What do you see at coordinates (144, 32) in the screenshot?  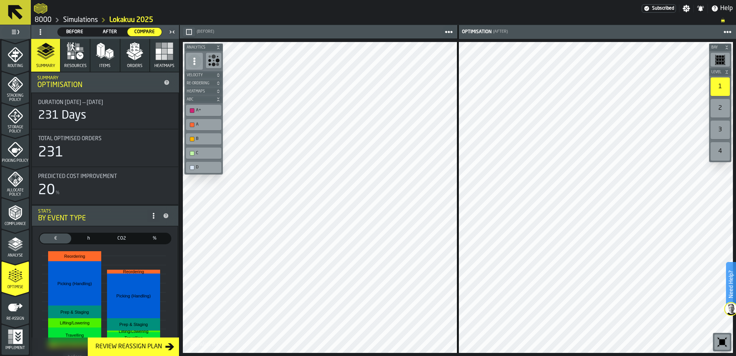 I see `span: Compare` at bounding box center [144, 32].